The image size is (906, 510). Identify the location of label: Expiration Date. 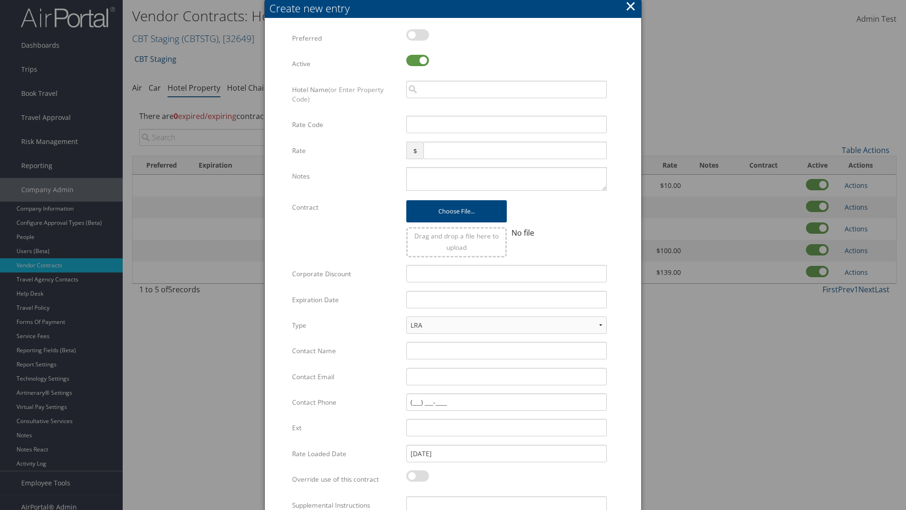
(345, 300).